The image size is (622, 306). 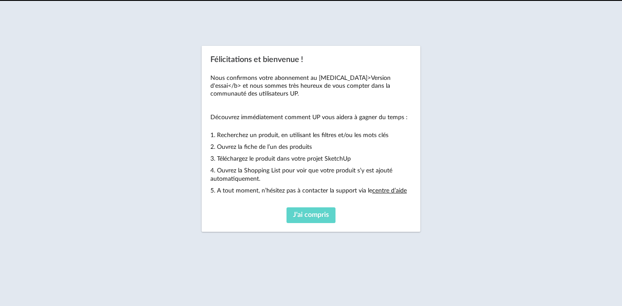 What do you see at coordinates (311, 175) in the screenshot?
I see `p: 4. Ouvrez la Shopping List pour voir que votre produit s’y est ajouté automatiquement.` at bounding box center [311, 175].